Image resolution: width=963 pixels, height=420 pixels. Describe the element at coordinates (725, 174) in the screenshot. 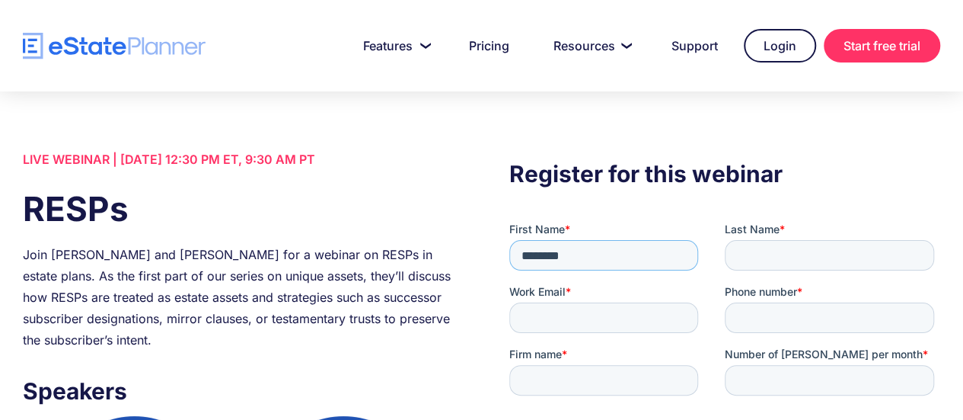

I see `h3: Register for this webinar` at that location.